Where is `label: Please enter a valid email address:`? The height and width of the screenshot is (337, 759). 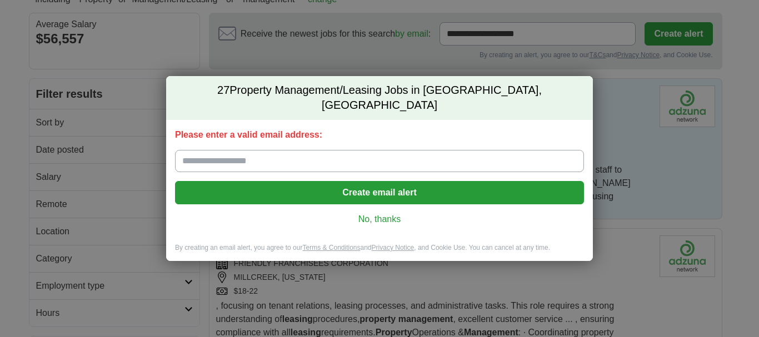
label: Please enter a valid email address: is located at coordinates (379, 135).